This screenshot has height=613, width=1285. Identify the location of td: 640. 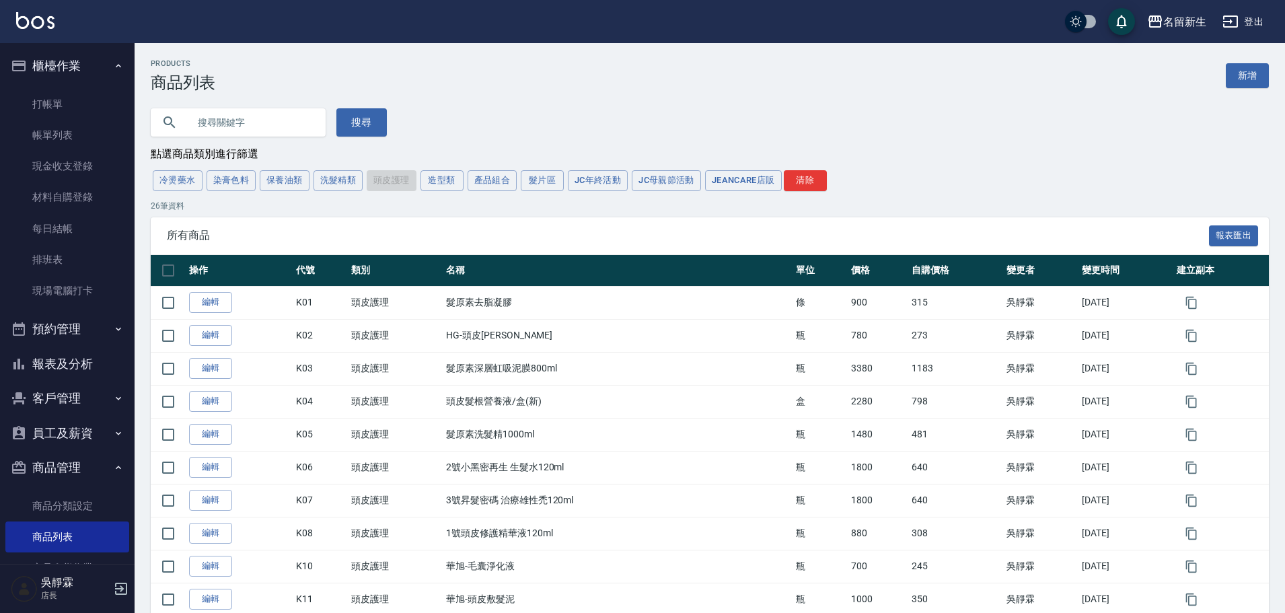
(956, 467).